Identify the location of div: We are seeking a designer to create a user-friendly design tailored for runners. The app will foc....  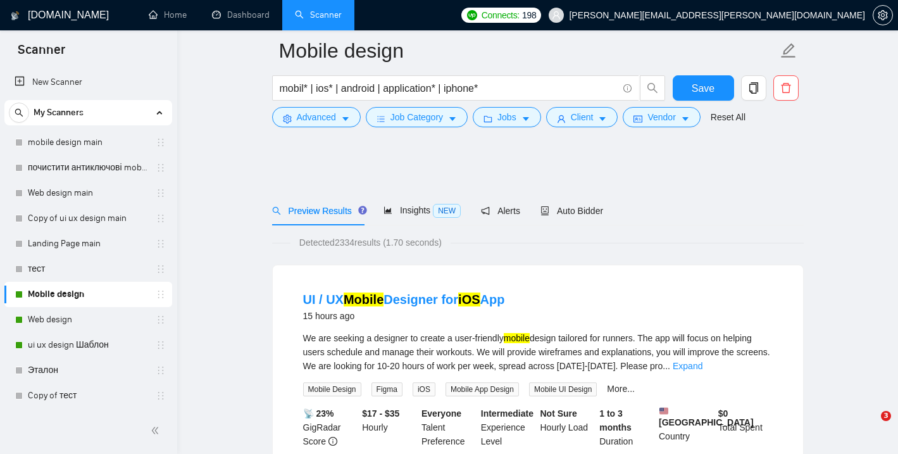
(538, 352).